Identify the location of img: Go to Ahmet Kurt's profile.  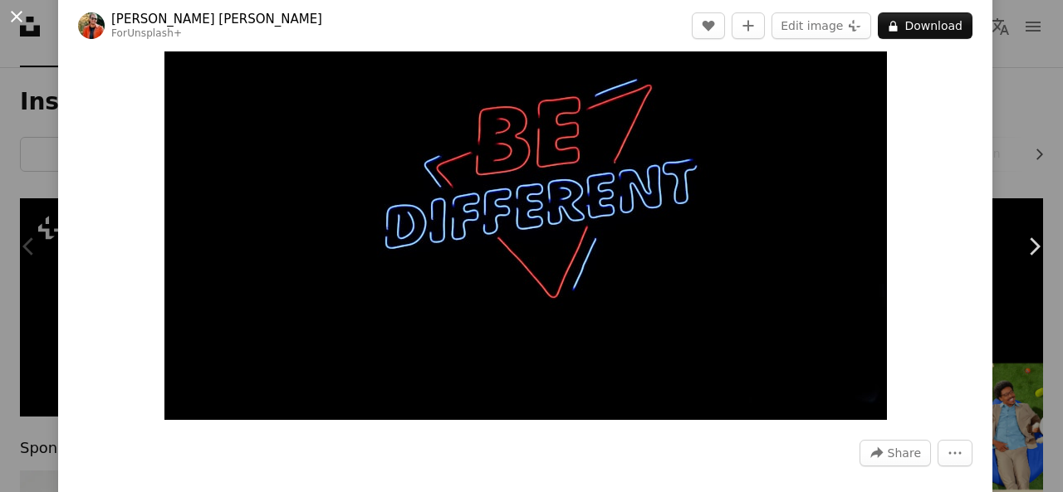
(91, 26).